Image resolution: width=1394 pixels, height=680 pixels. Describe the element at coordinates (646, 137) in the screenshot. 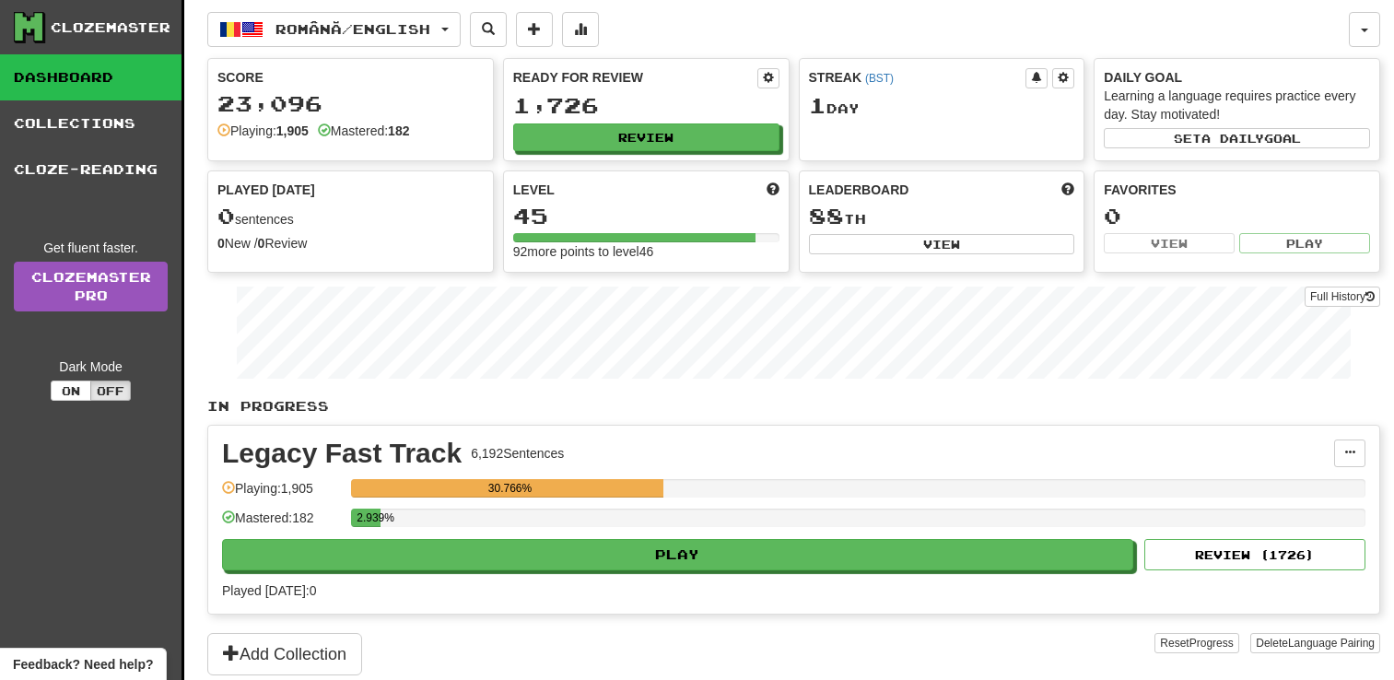

I see `button: Review` at that location.